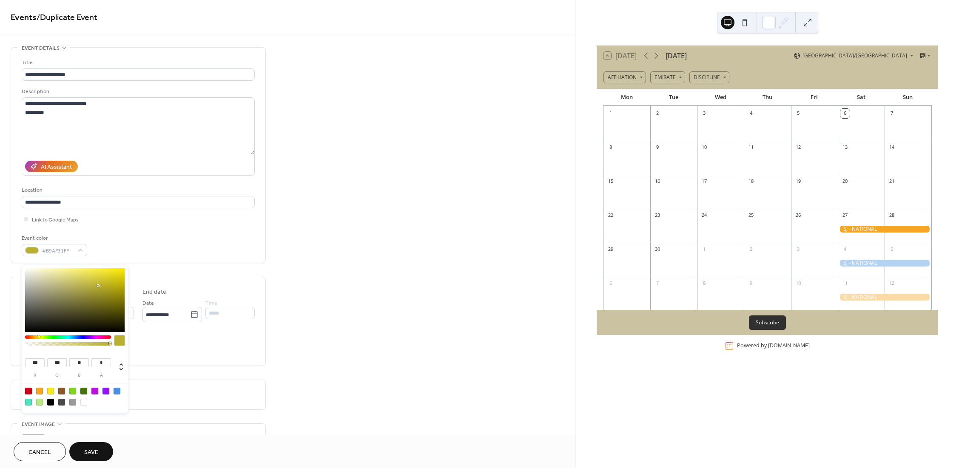 The height and width of the screenshot is (468, 959). Describe the element at coordinates (58, 251) in the screenshot. I see `span: #B9AF31FF` at that location.